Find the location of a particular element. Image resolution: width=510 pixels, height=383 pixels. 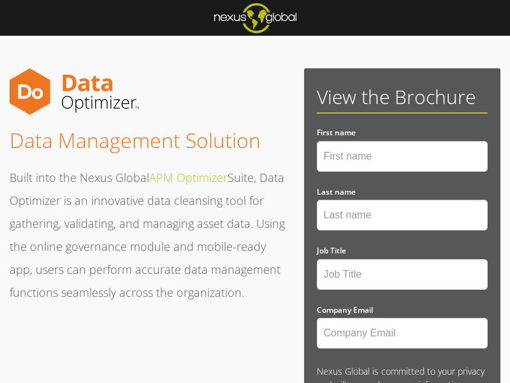

input: Job Title is located at coordinates (402, 274).